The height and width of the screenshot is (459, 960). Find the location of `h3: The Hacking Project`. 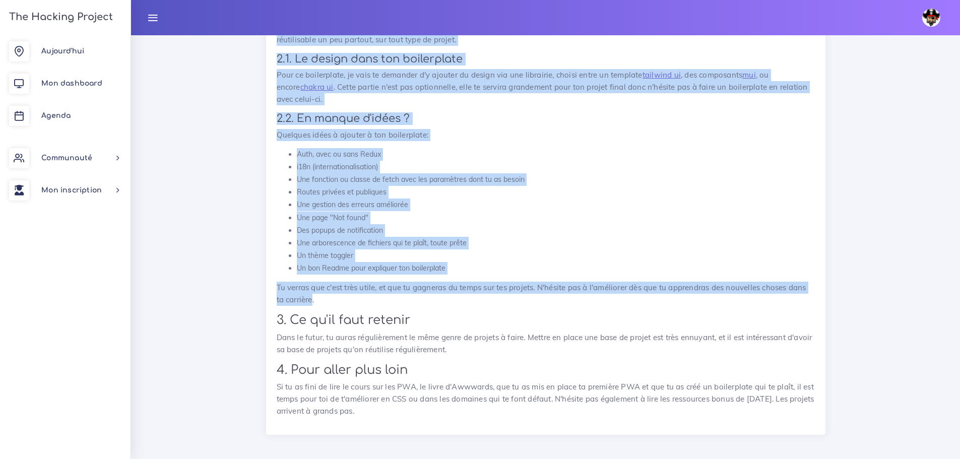

h3: The Hacking Project is located at coordinates (59, 17).